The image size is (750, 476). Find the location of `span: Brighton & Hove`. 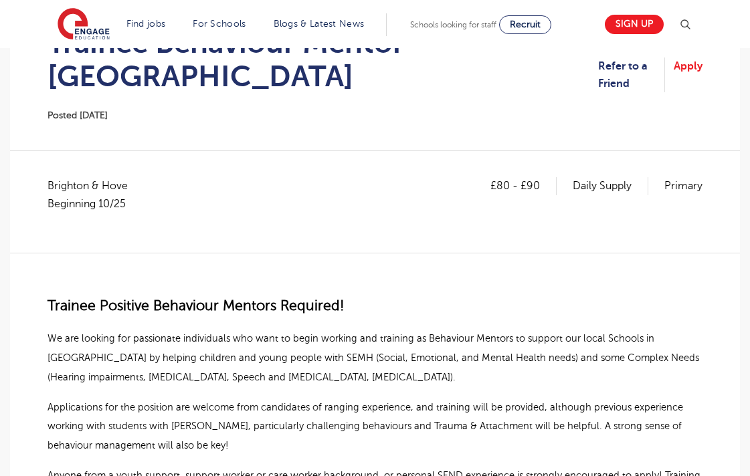

span: Brighton & Hove is located at coordinates (94, 195).